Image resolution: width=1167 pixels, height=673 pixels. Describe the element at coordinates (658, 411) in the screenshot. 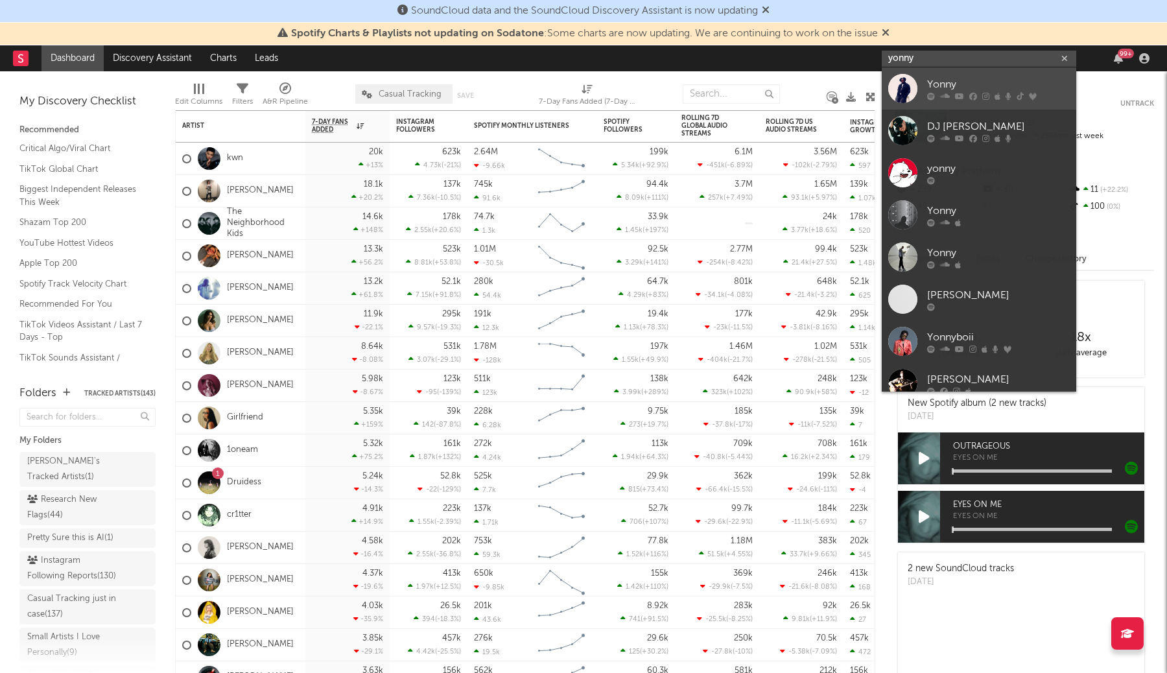

I see `div: 9.75k` at that location.